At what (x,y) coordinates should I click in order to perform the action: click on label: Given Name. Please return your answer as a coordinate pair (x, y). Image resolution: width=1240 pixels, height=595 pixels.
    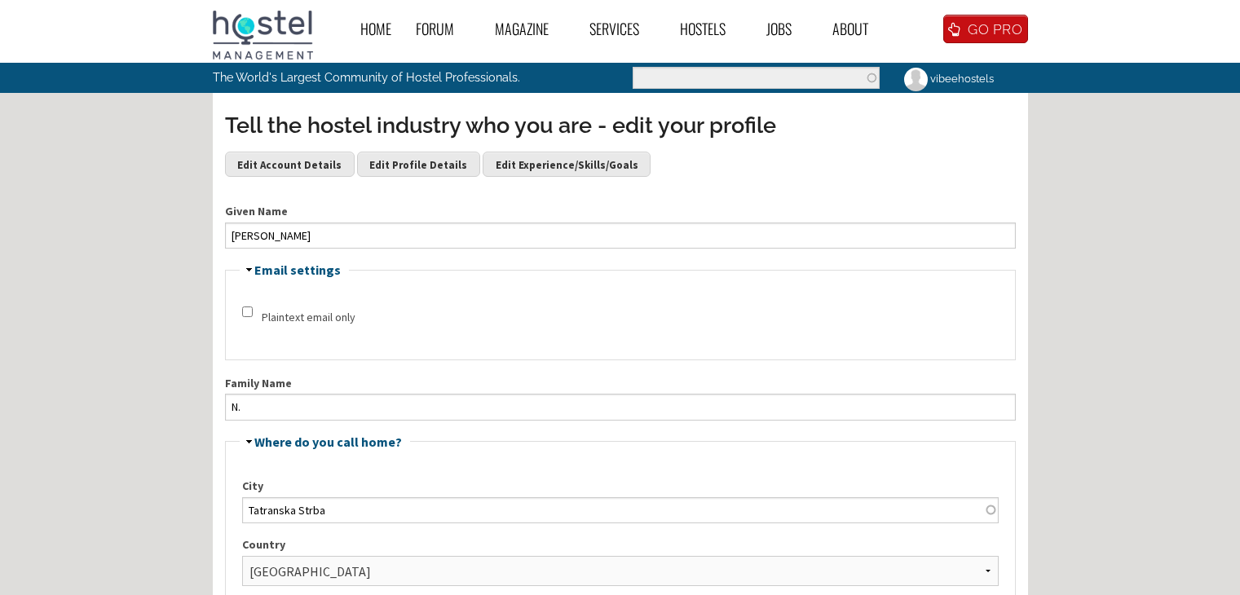
    Looking at the image, I should click on (620, 211).